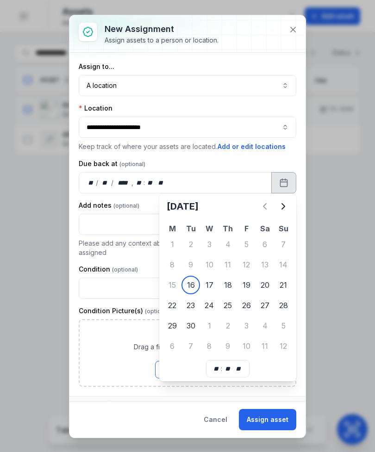  Describe the element at coordinates (191, 244) in the screenshot. I see `div: Tuesday 2 September 2025` at that location.